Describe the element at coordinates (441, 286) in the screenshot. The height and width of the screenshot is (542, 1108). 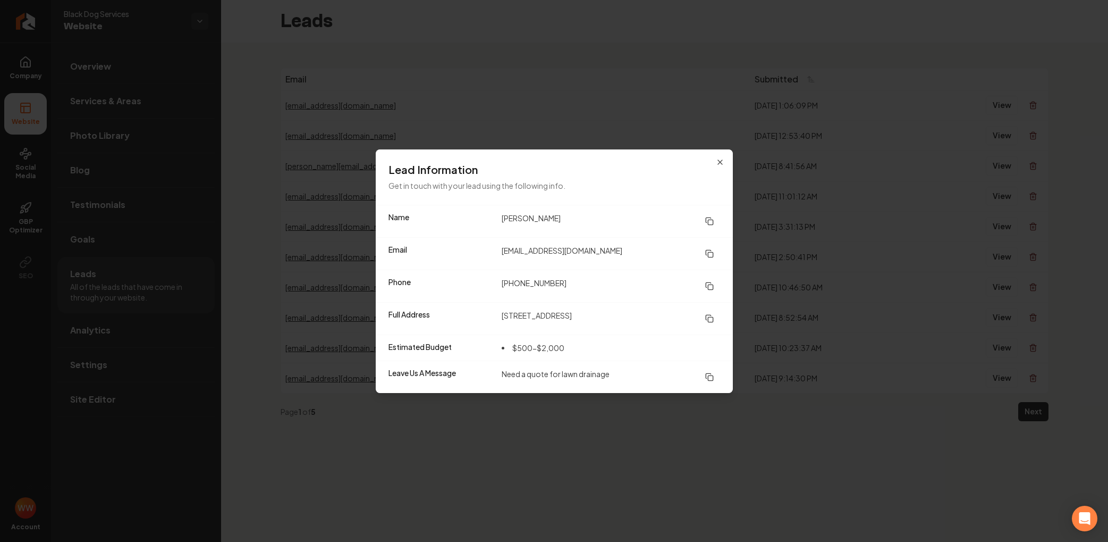
I see `dt: Phone` at that location.